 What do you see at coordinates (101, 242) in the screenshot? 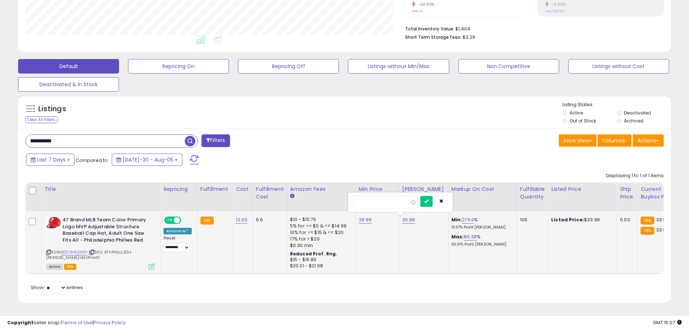
I see `div: ASIN:` at bounding box center [101, 242].